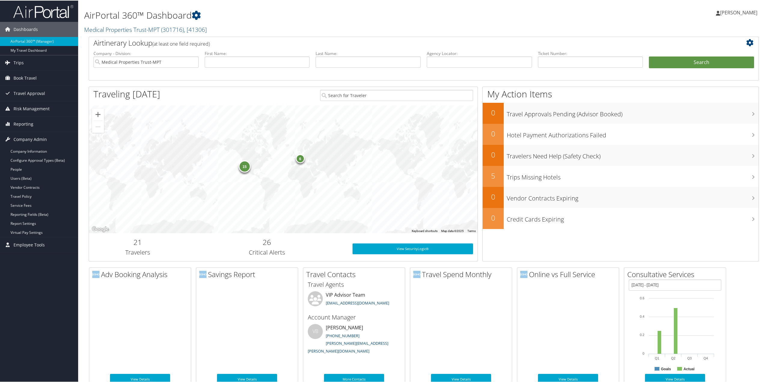  Describe the element at coordinates (310, 15) in the screenshot. I see `h1: AirPortal 360™ Dashboard` at that location.